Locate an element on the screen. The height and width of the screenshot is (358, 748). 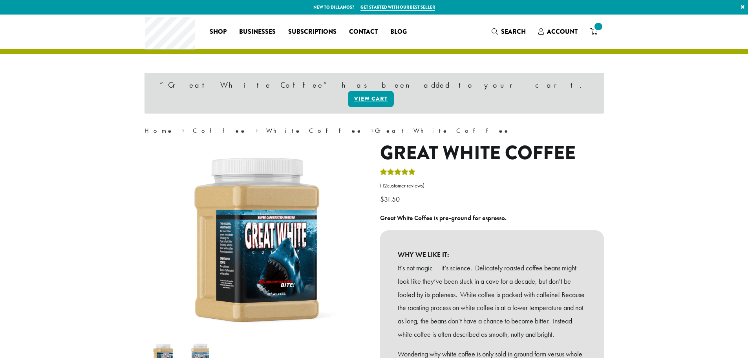
a: White Coffee is located at coordinates (315, 130).